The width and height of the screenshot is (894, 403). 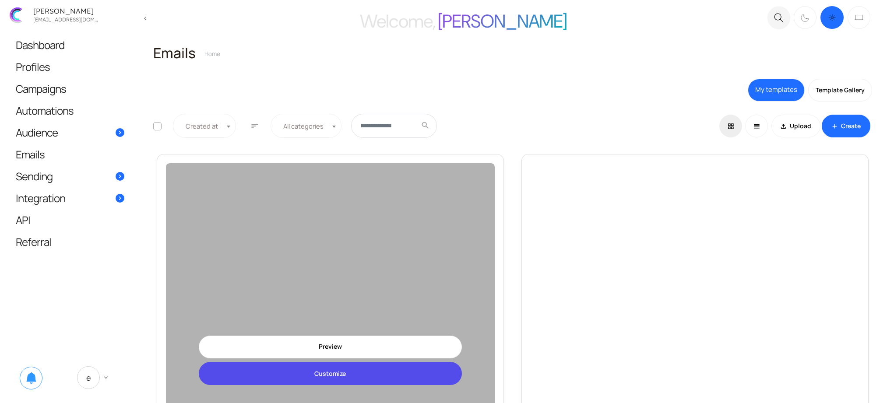 I want to click on a: Audience, so click(x=70, y=132).